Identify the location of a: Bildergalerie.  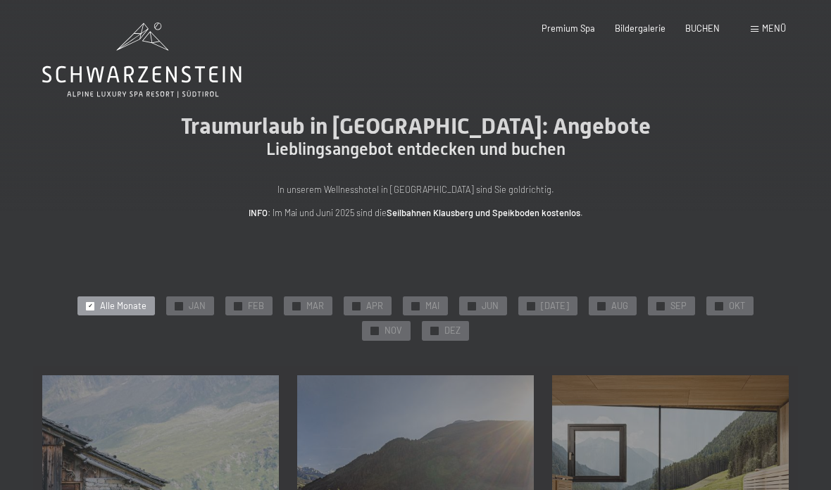
(640, 28).